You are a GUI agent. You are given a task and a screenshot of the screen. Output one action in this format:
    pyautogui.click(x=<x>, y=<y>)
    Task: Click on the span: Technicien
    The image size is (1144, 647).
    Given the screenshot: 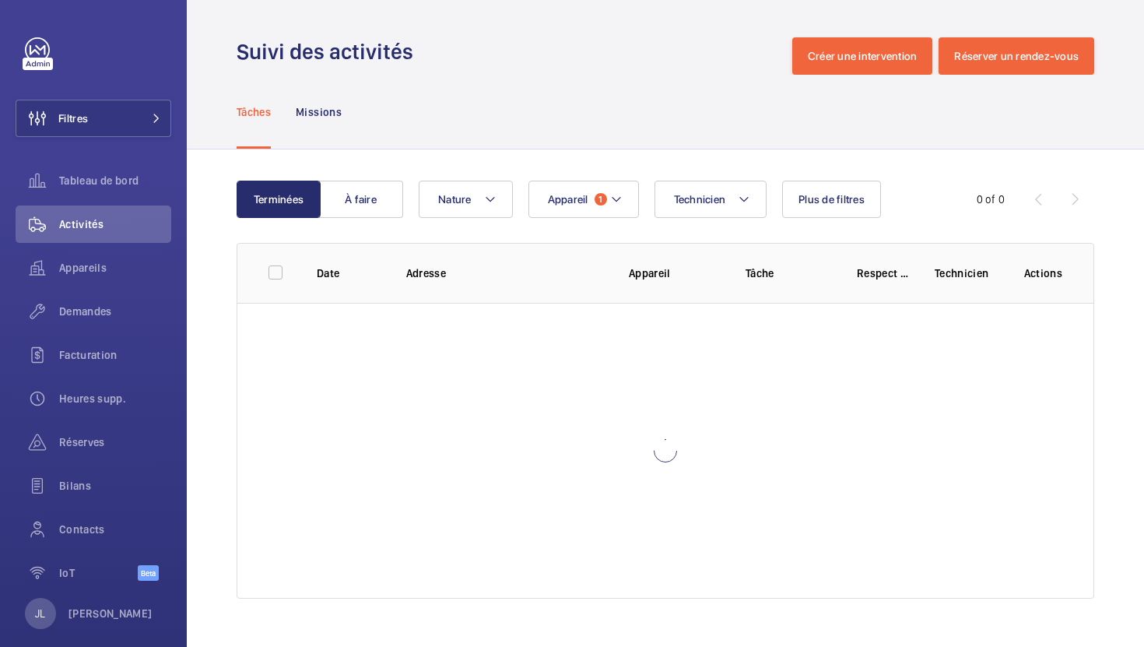 What is the action you would take?
    pyautogui.click(x=699, y=199)
    